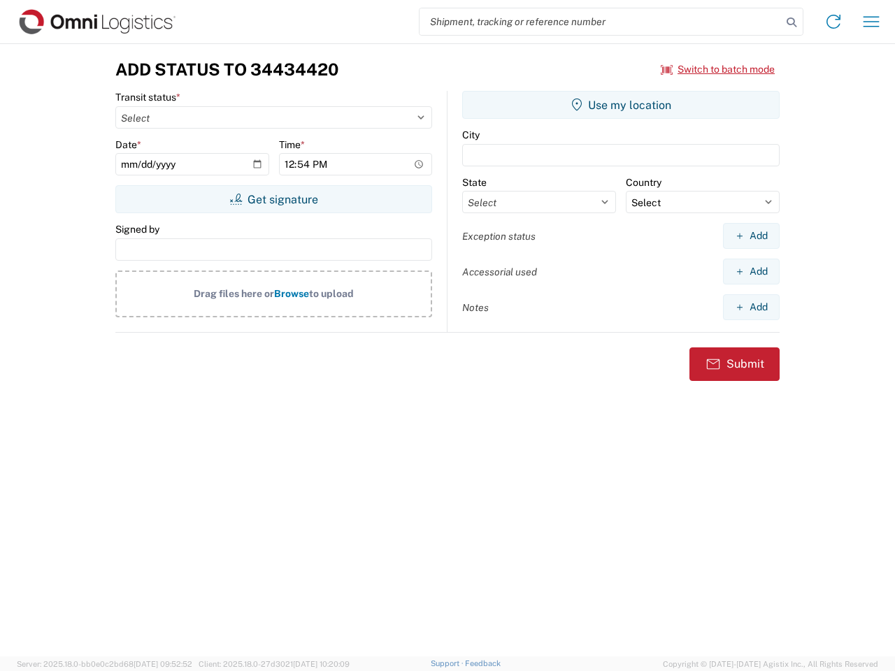 The image size is (895, 671). Describe the element at coordinates (128, 145) in the screenshot. I see `label: Date` at that location.